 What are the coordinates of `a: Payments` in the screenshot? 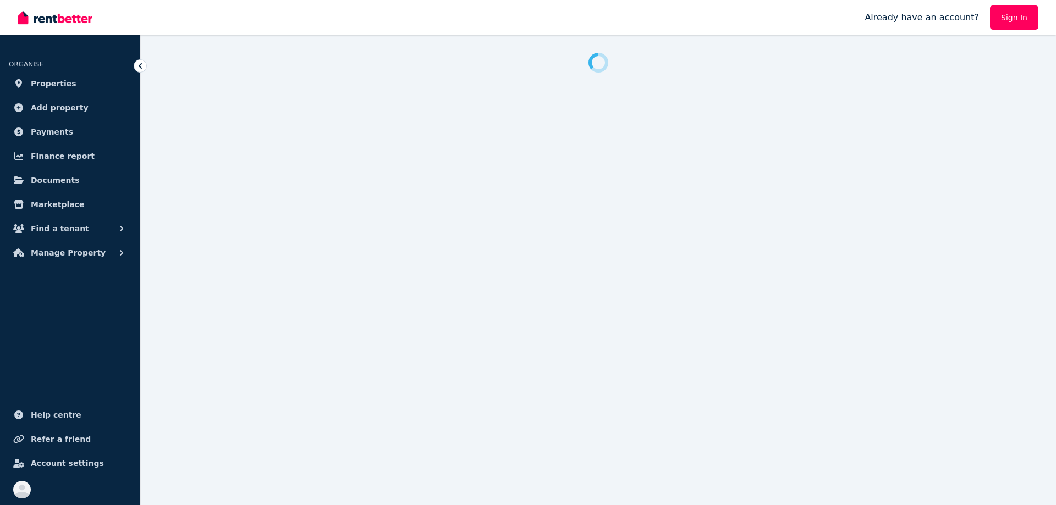 It's located at (70, 132).